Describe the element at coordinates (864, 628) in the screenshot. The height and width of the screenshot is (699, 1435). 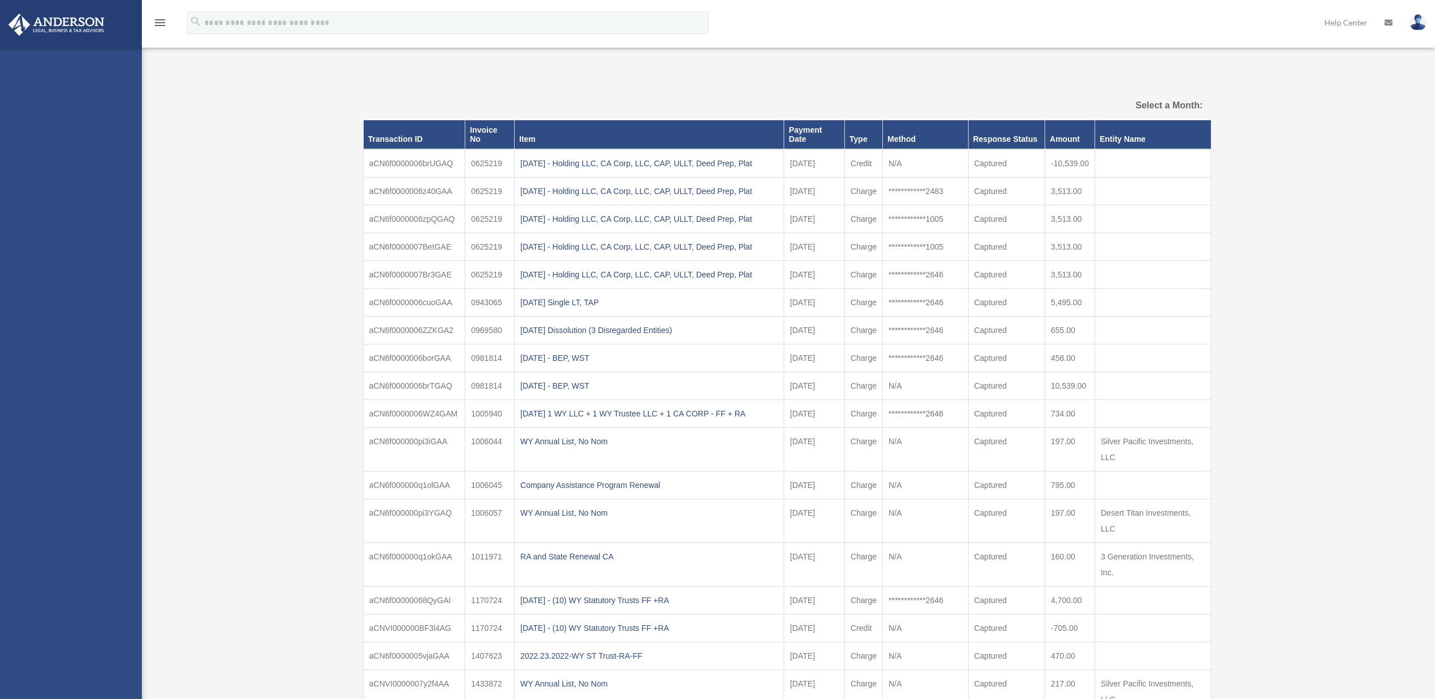
I see `td: Credit` at that location.